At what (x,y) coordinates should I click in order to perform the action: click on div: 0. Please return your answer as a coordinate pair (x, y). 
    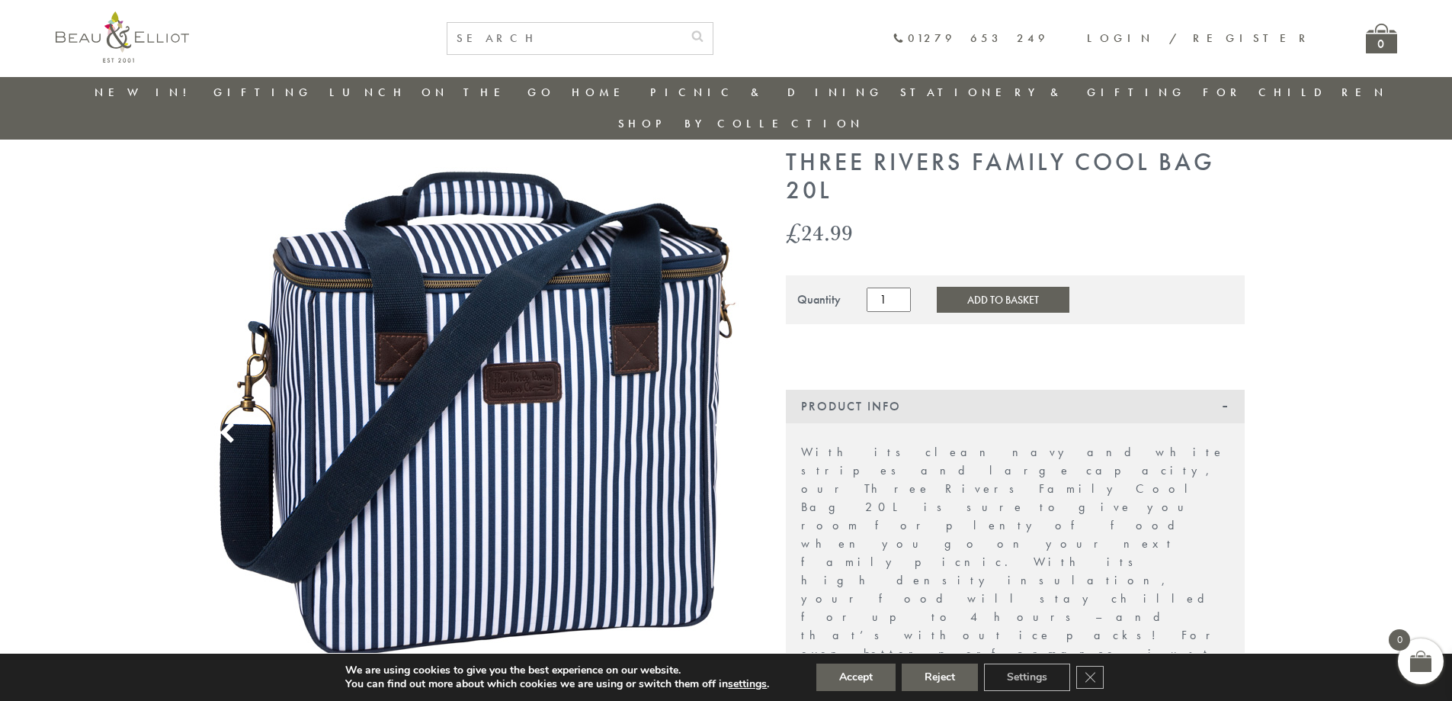
    Looking at the image, I should click on (1382, 38).